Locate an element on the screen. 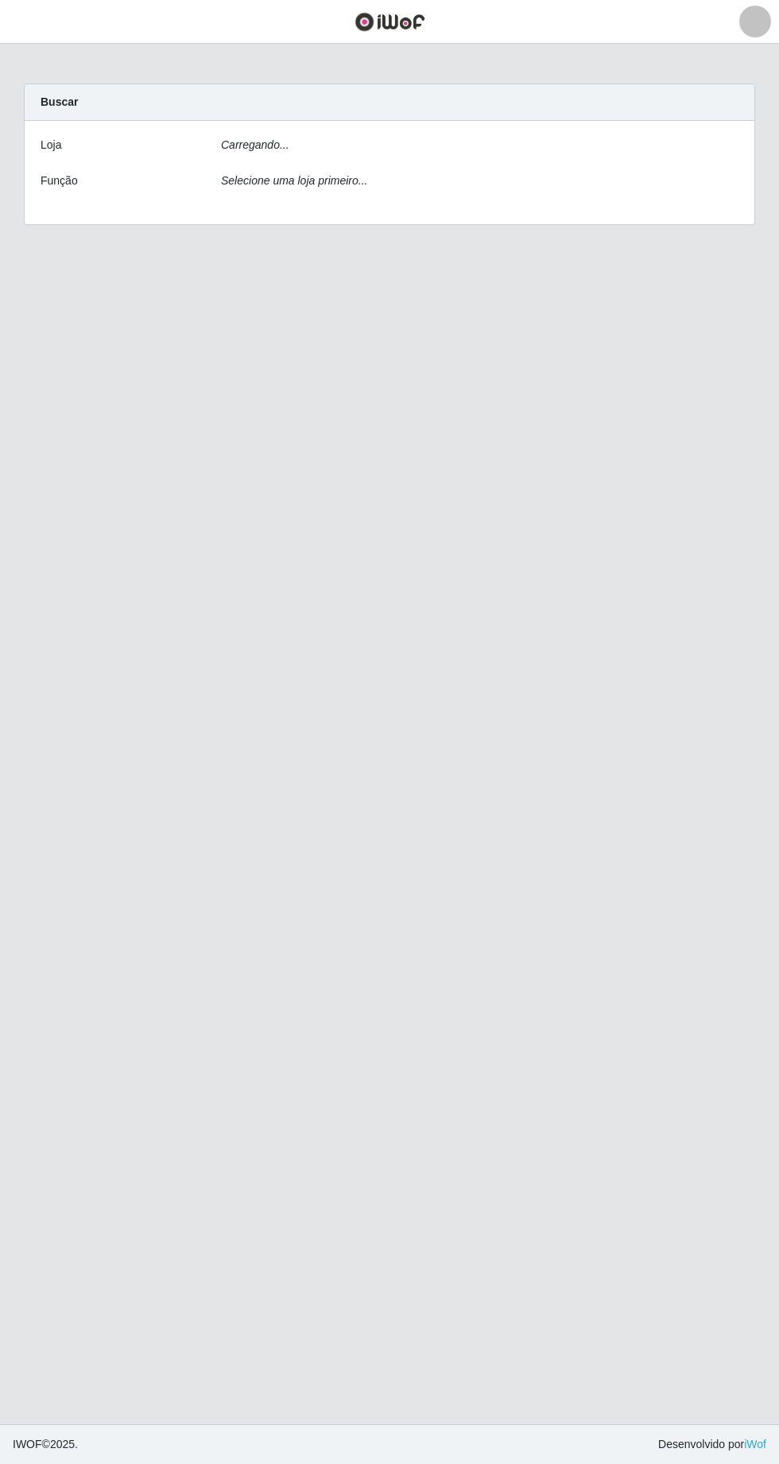 The height and width of the screenshot is (1464, 779). span: Desenvolvido por is located at coordinates (713, 1444).